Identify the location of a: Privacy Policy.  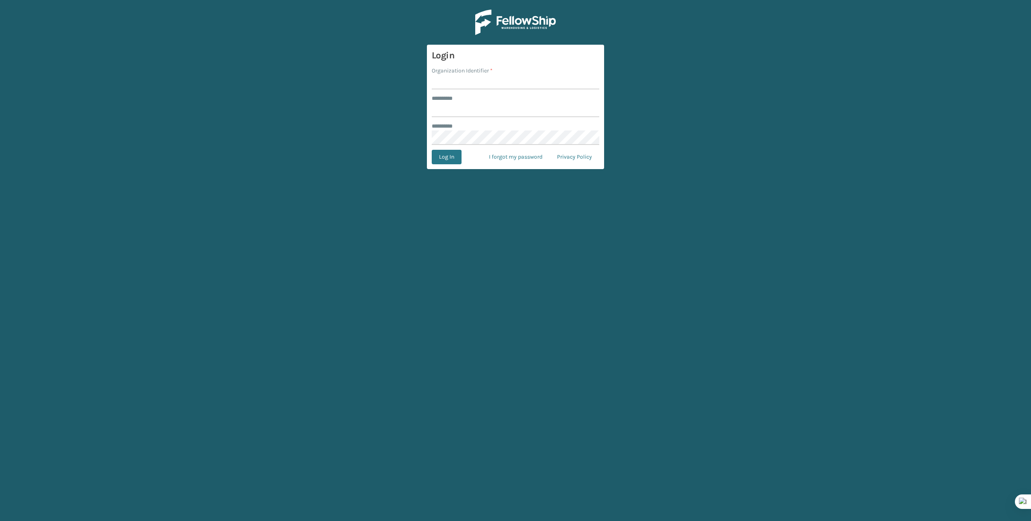
(574, 157).